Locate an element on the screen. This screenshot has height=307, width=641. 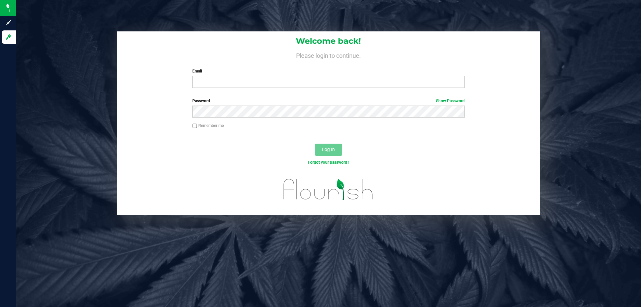
inline-svg: Sign up is located at coordinates (8, 23).